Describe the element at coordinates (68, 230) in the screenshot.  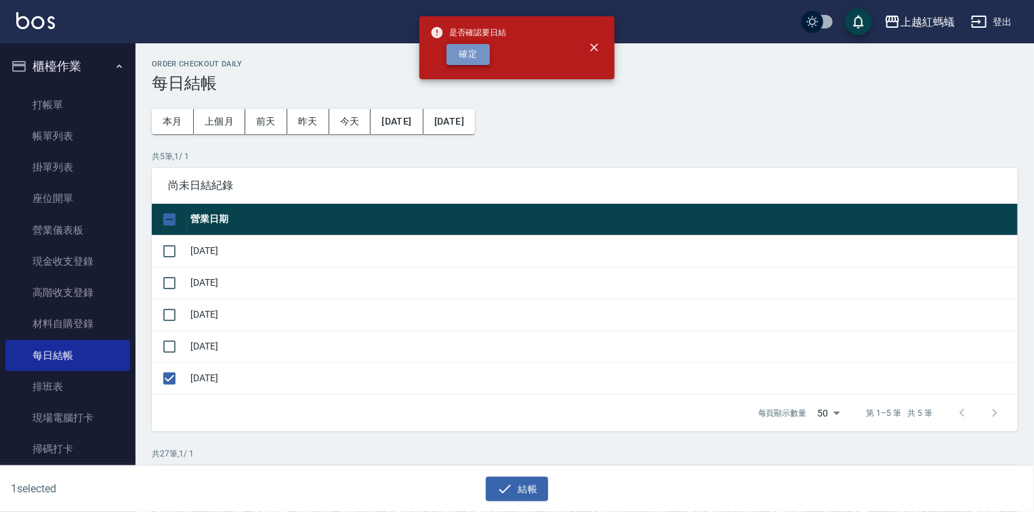
I see `a: 營業儀表板` at that location.